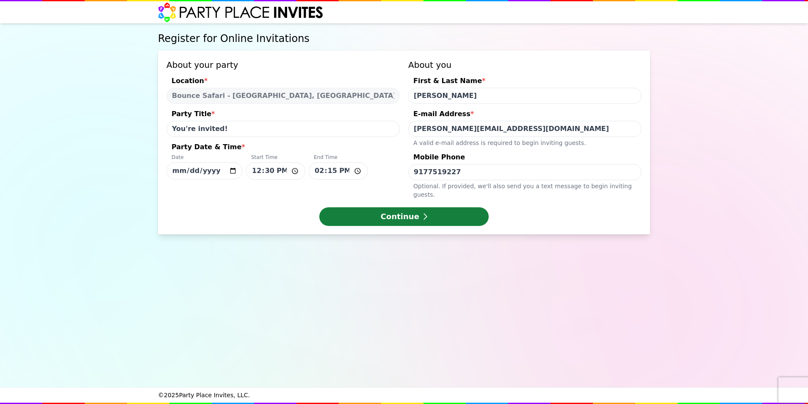  What do you see at coordinates (525, 96) in the screenshot?
I see `input: First & Last Name*` at bounding box center [525, 96].